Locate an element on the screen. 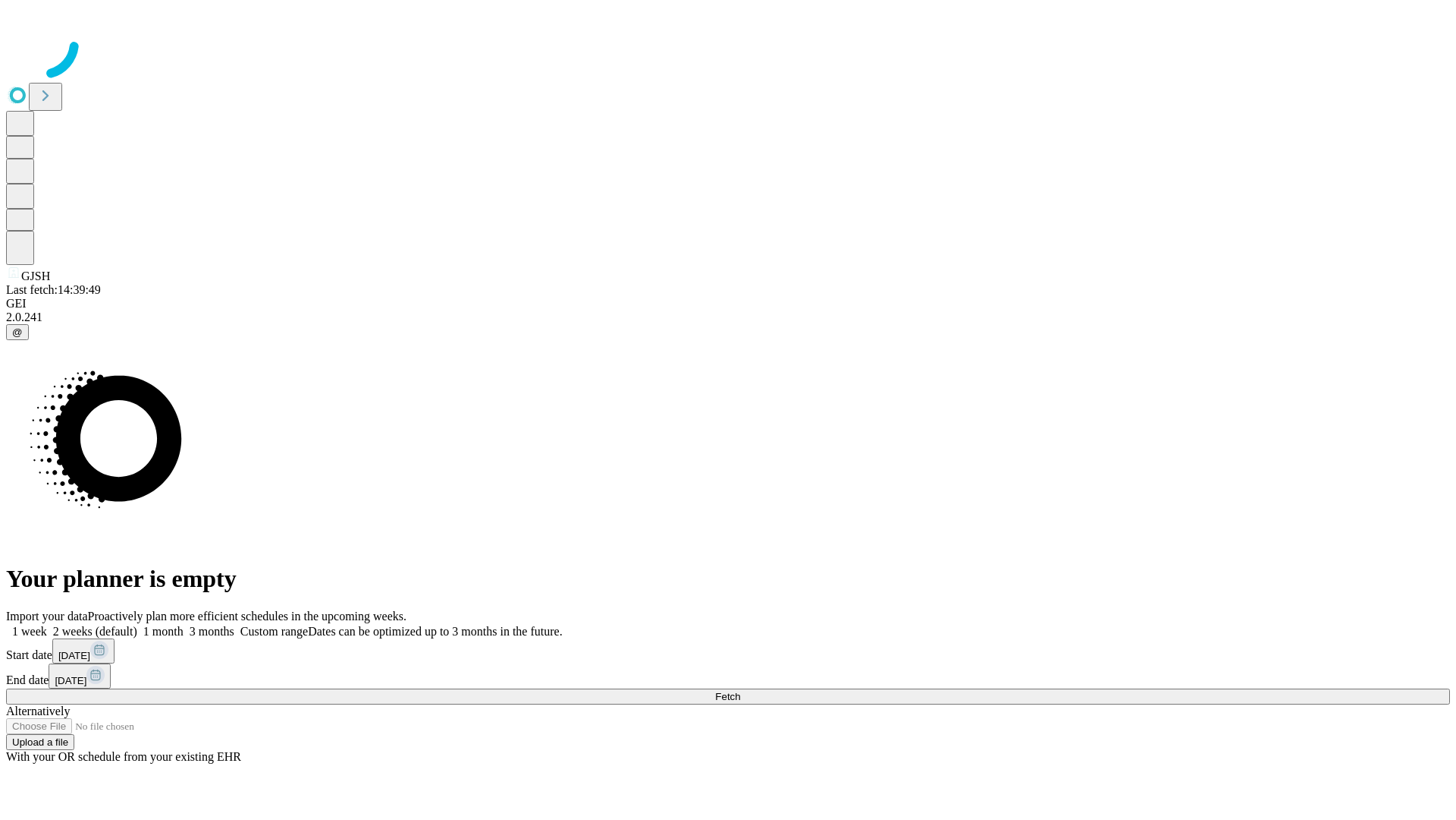 This screenshot has height=820, width=1456. span: 1 month is located at coordinates (164, 630).